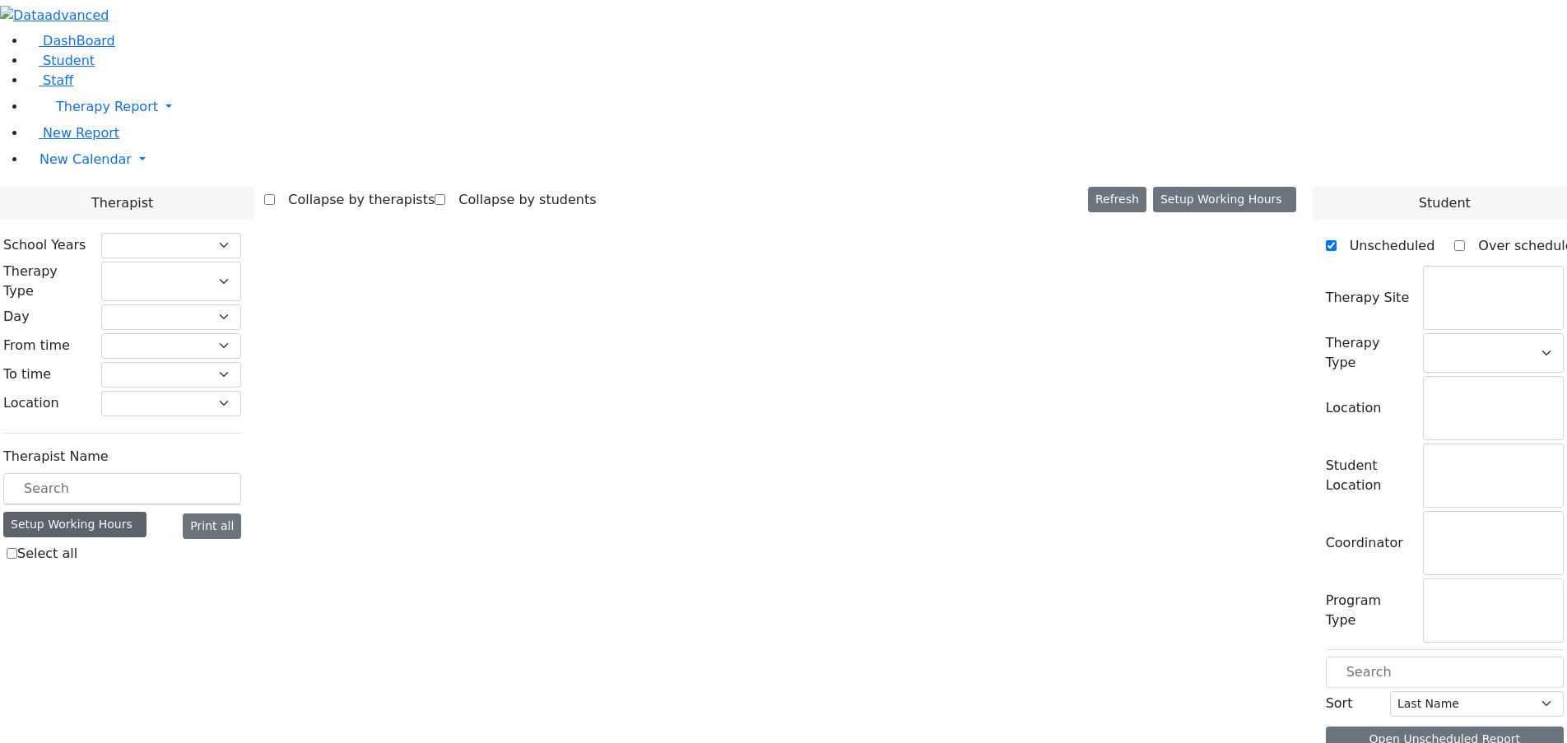  I want to click on label: Collapse by students, so click(520, 200).